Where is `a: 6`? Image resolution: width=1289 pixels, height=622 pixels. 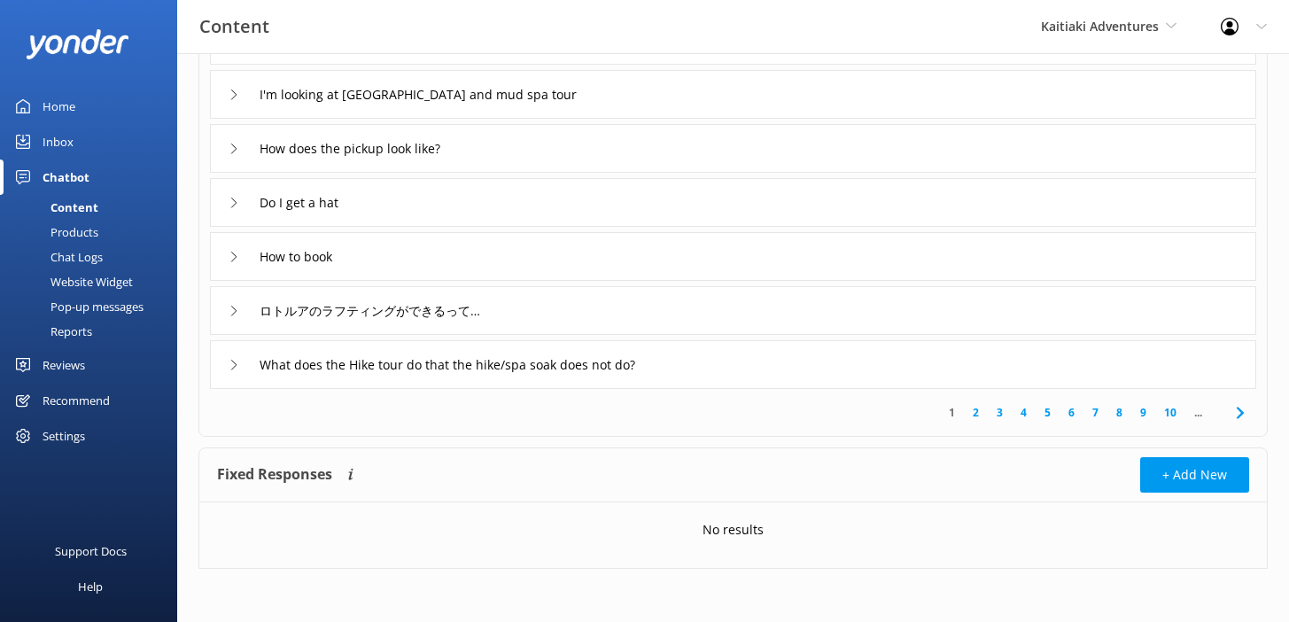 a: 6 is located at coordinates (1071, 412).